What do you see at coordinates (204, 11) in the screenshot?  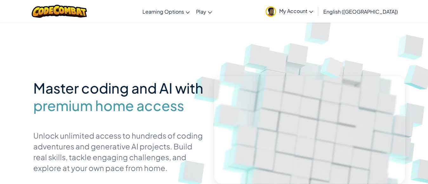 I see `a: Play` at bounding box center [204, 11].